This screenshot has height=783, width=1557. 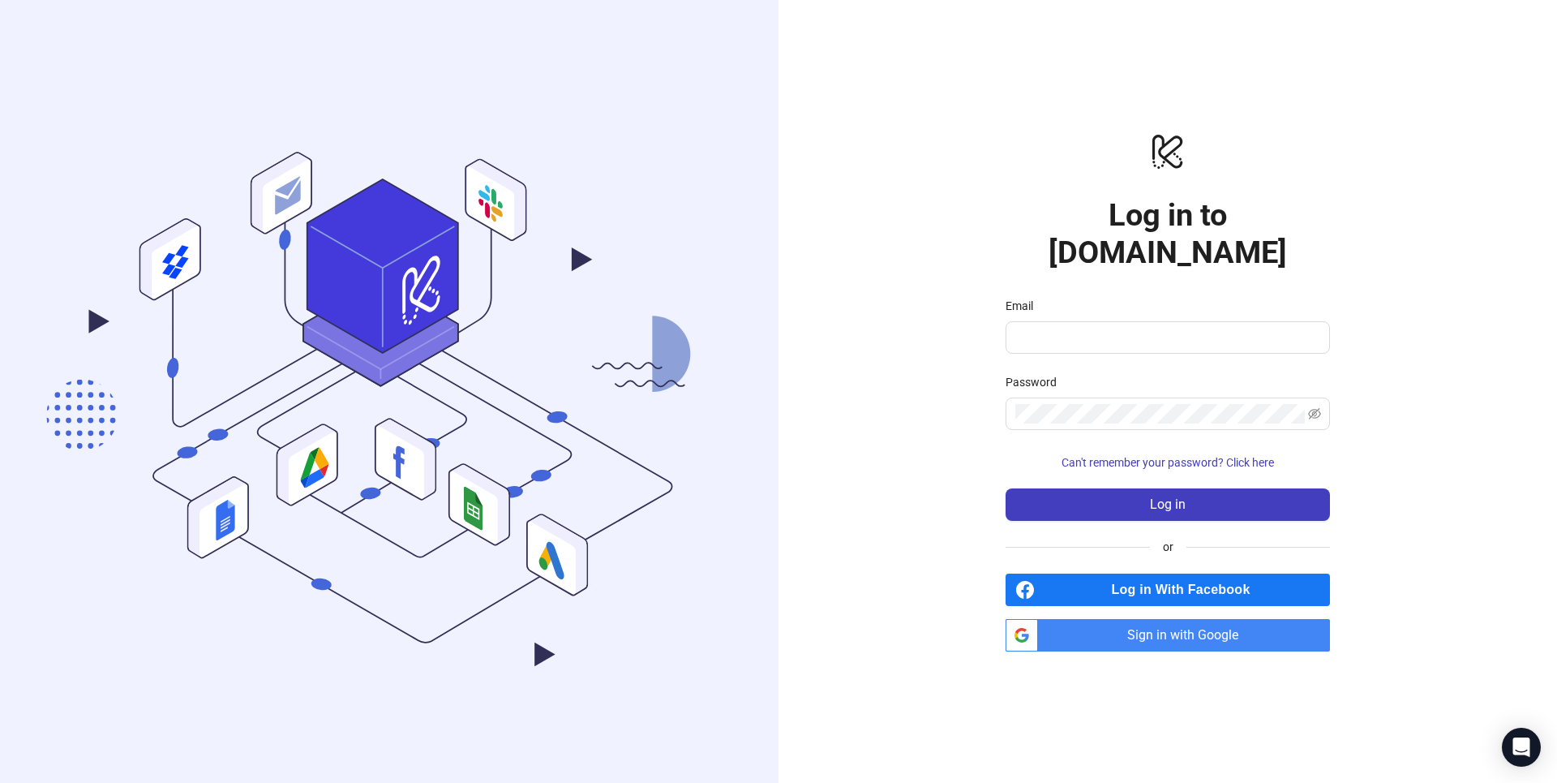 I want to click on a: Sign in with Google, so click(x=1168, y=635).